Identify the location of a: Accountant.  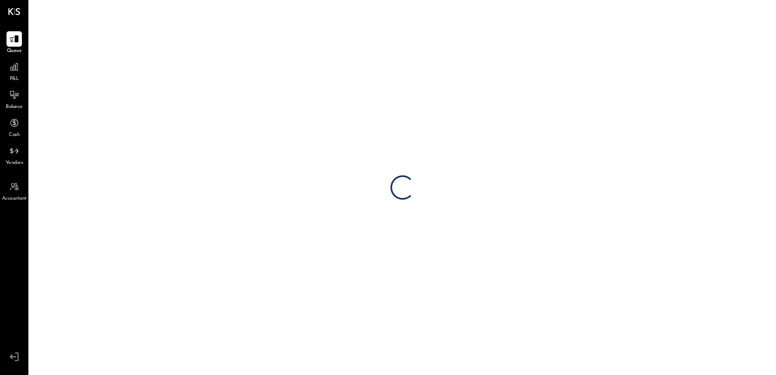
(14, 191).